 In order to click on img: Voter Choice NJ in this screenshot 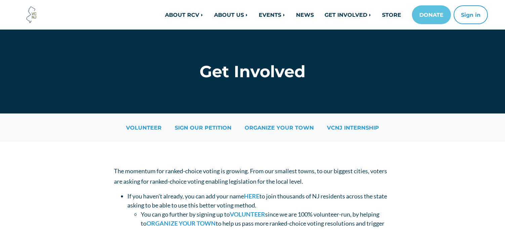, I will do `click(32, 15)`.